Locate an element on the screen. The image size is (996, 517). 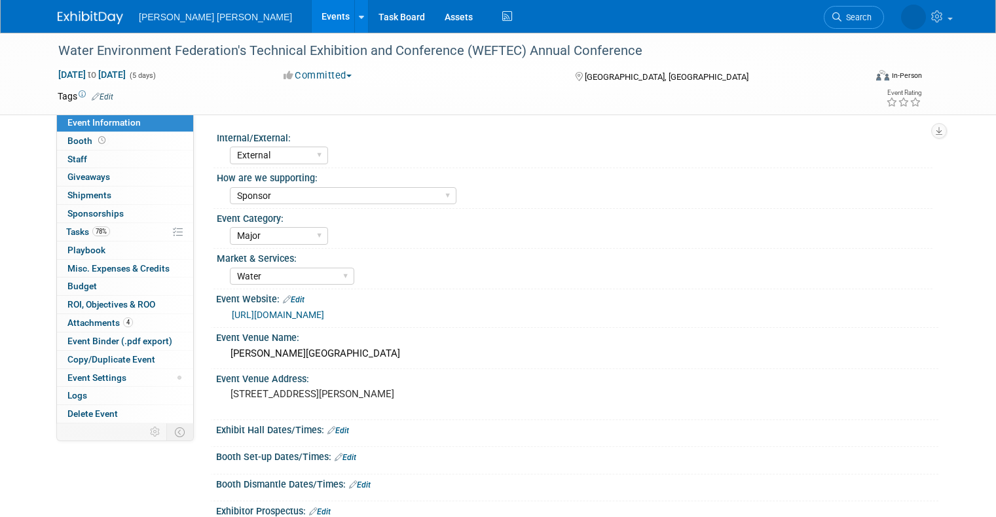
span: Sponsorships is located at coordinates (96, 213).